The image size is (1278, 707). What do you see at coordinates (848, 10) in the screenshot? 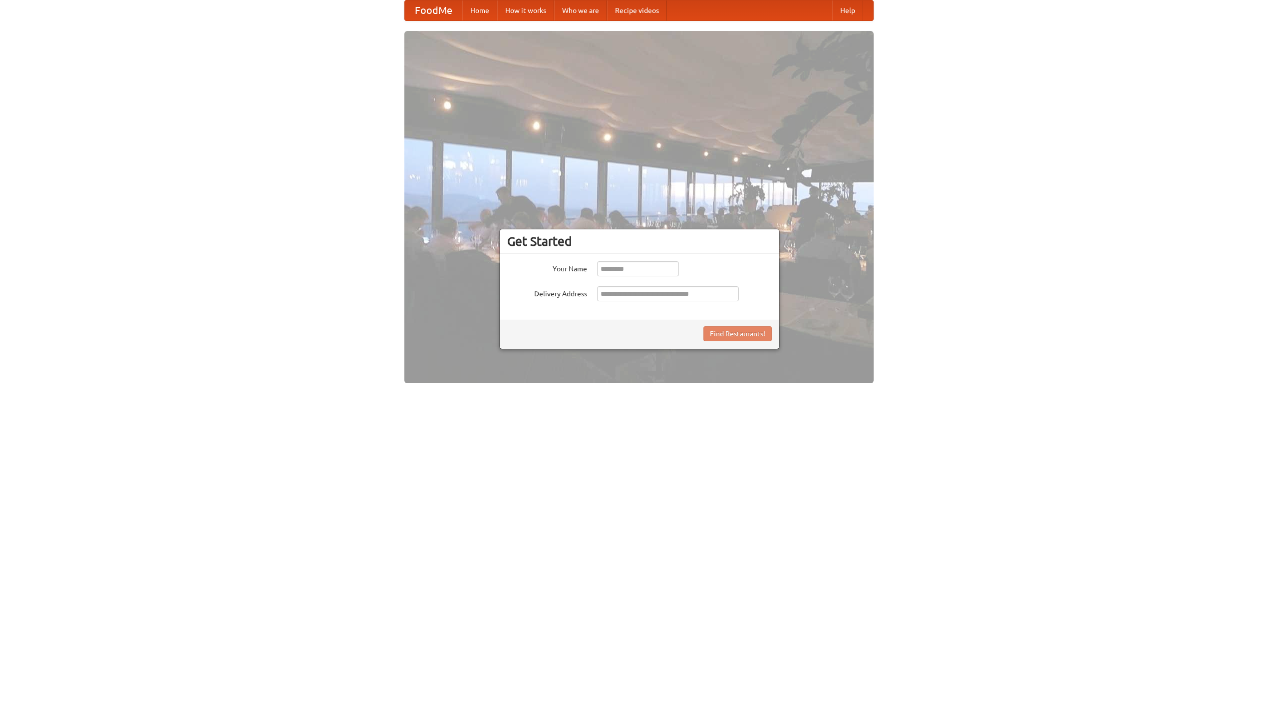
I see `a: Help` at bounding box center [848, 10].